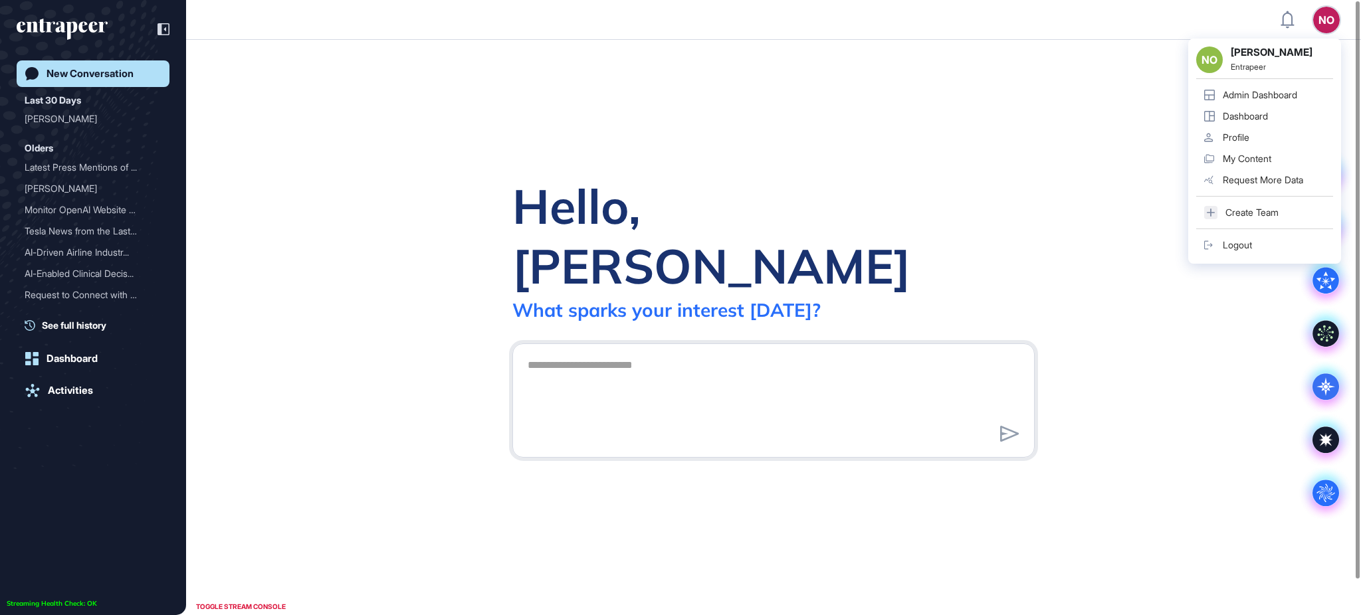 This screenshot has height=615, width=1361. Describe the element at coordinates (88, 167) in the screenshot. I see `div: Latest Press Mentions of ...` at that location.